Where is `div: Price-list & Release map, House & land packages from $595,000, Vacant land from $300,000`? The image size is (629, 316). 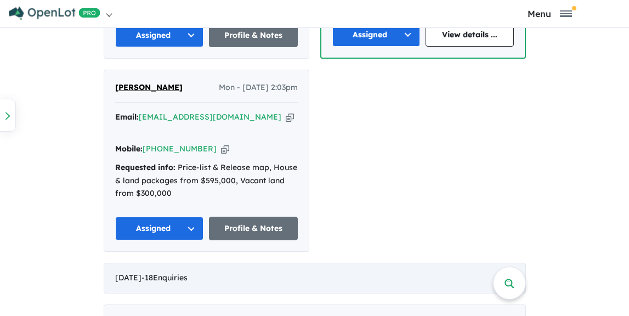
div: Price-list & Release map, House & land packages from $595,000, Vacant land from $300,000 is located at coordinates (206, 180).